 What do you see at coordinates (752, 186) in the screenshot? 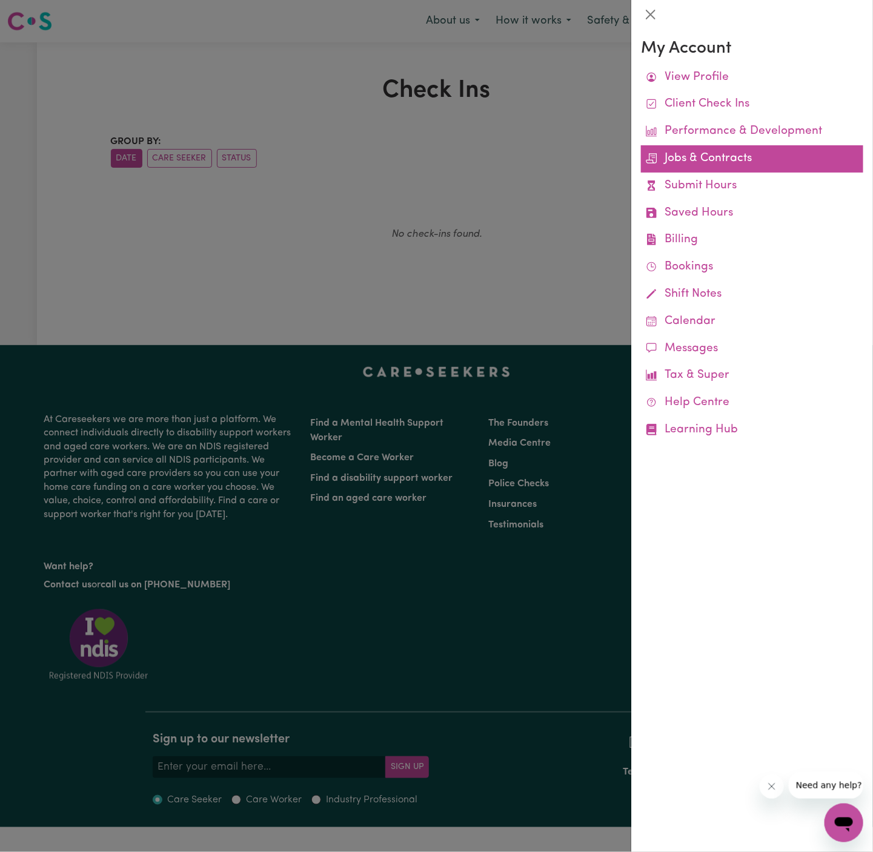
I see `a: Submit Hours` at bounding box center [752, 186].